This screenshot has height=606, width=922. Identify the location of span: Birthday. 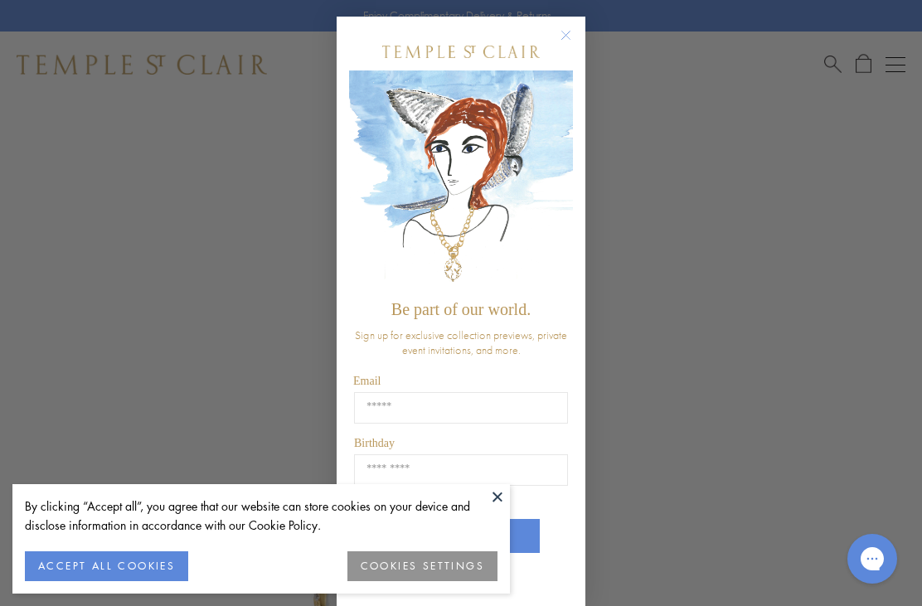
(374, 443).